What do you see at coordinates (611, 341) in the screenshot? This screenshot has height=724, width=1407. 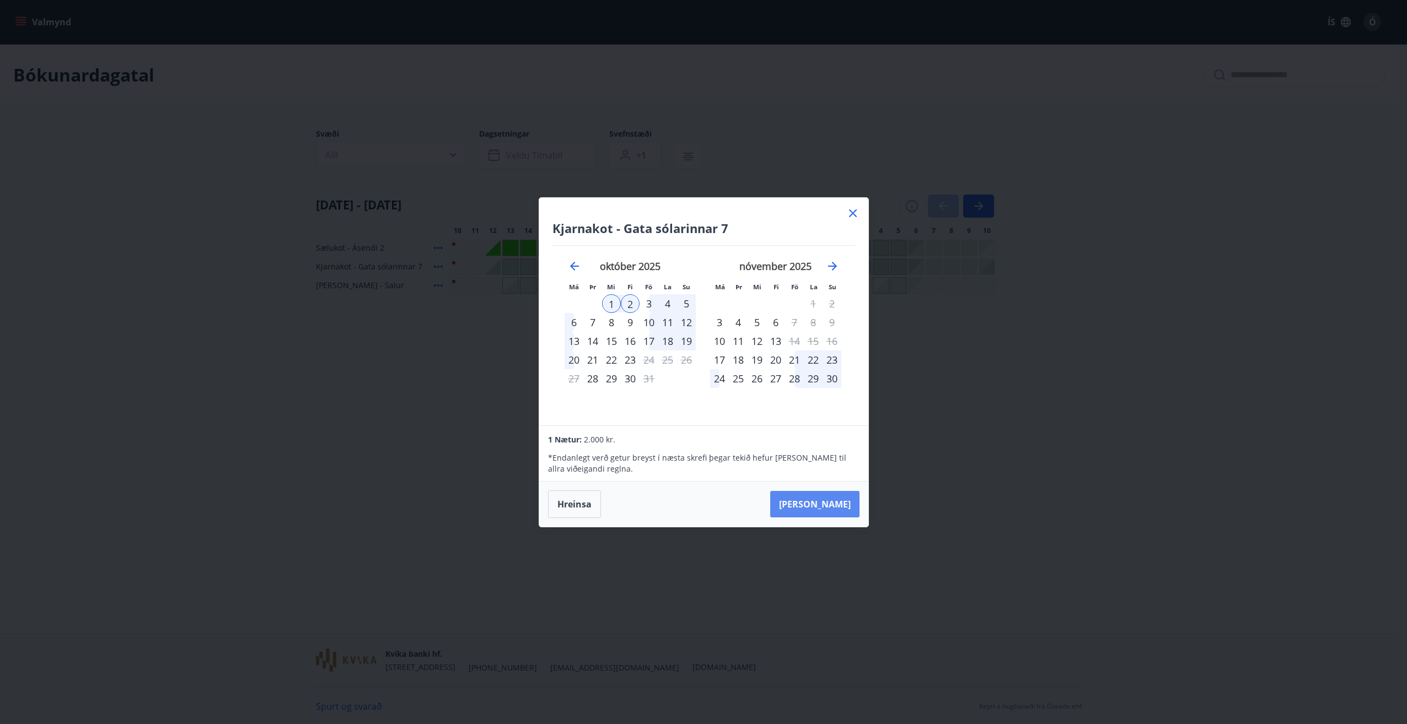 I see `td: Choose miðvikudagur, 15. október 2025 as your check-in date. It’s available.` at bounding box center [611, 341].